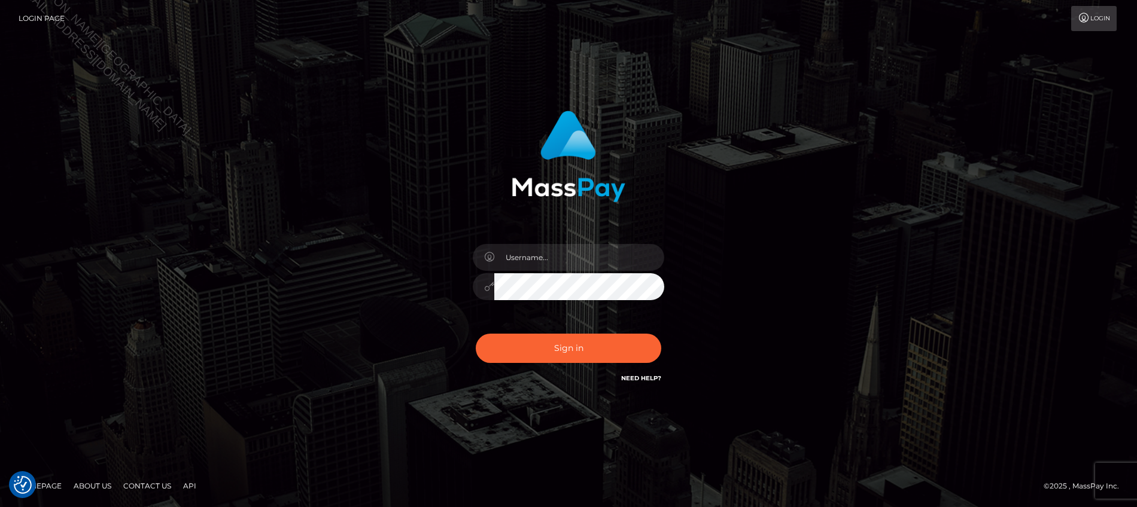  What do you see at coordinates (39, 486) in the screenshot?
I see `a: Homepage` at bounding box center [39, 486].